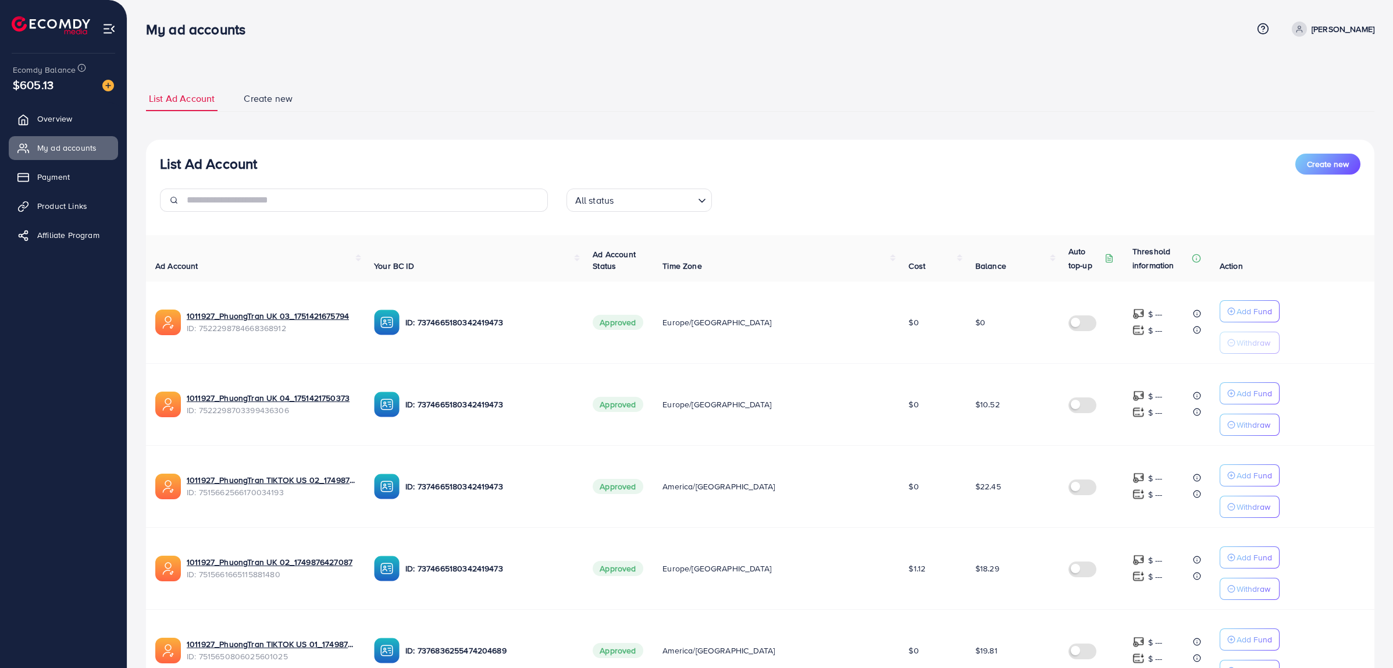 The height and width of the screenshot is (668, 1393). I want to click on h3: List Ad Account, so click(208, 163).